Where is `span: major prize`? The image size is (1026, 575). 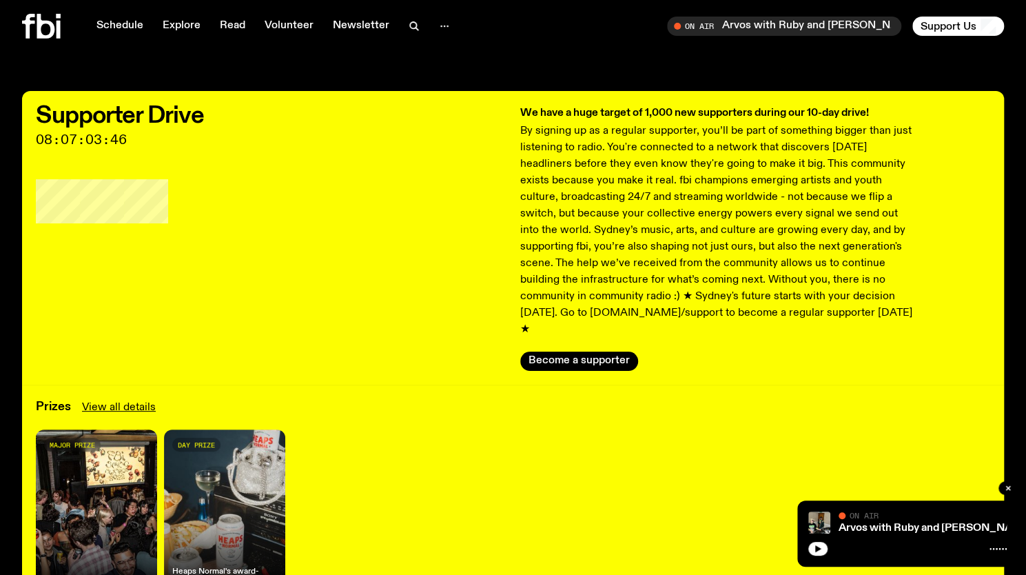
span: major prize is located at coordinates (72, 444).